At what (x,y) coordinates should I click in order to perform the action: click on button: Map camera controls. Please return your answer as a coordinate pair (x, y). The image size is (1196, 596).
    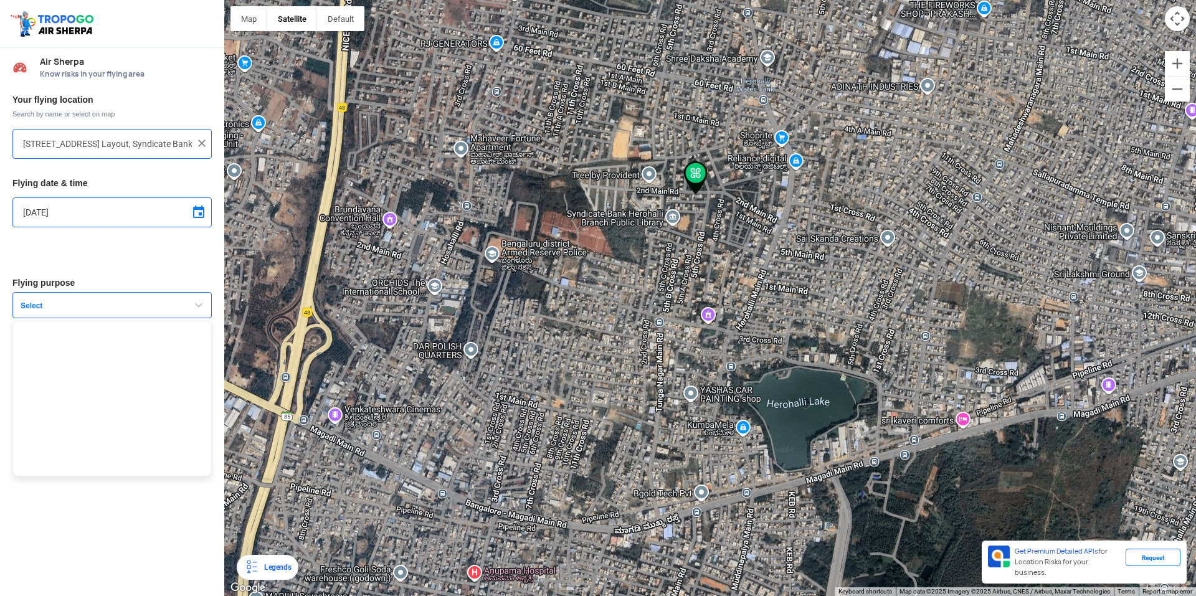
    Looking at the image, I should click on (1177, 19).